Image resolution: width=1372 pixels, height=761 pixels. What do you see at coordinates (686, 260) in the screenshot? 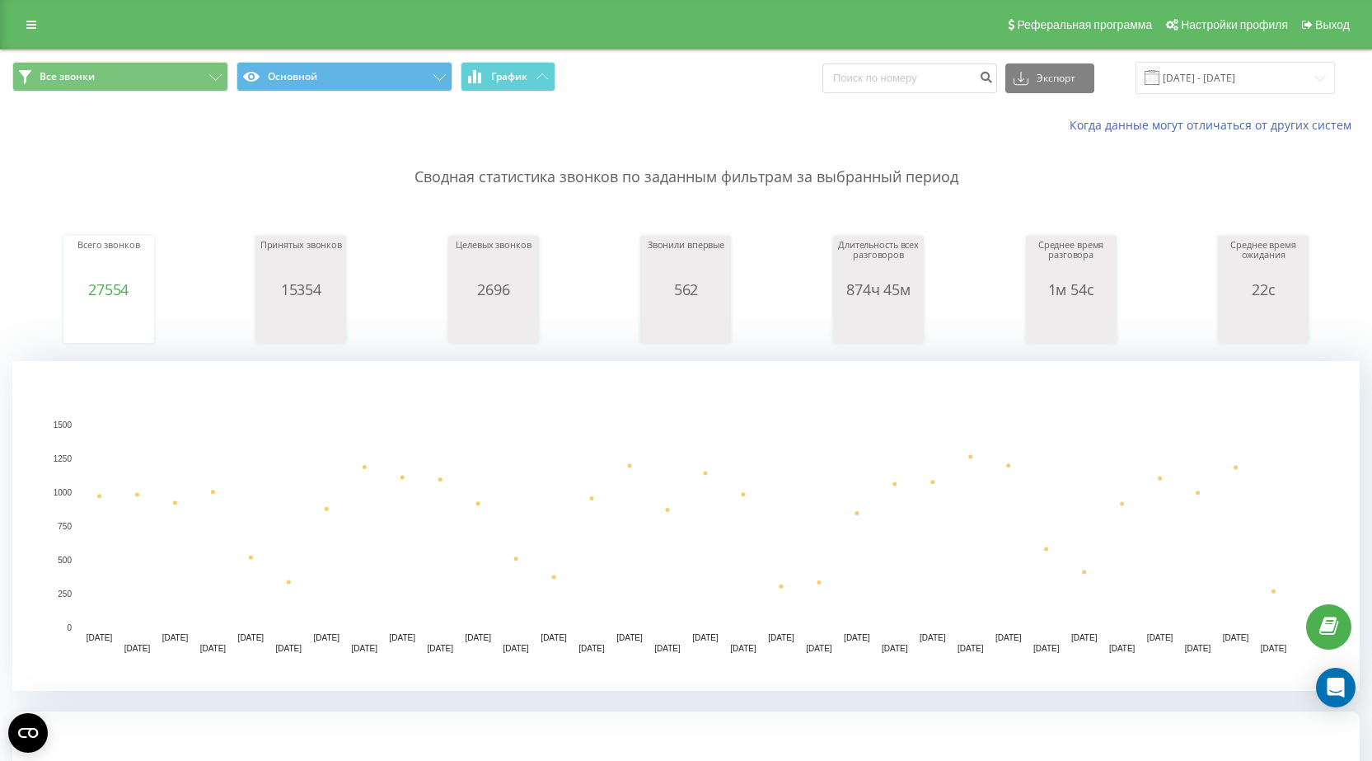
I see `div: Звонили впервые` at bounding box center [686, 260].